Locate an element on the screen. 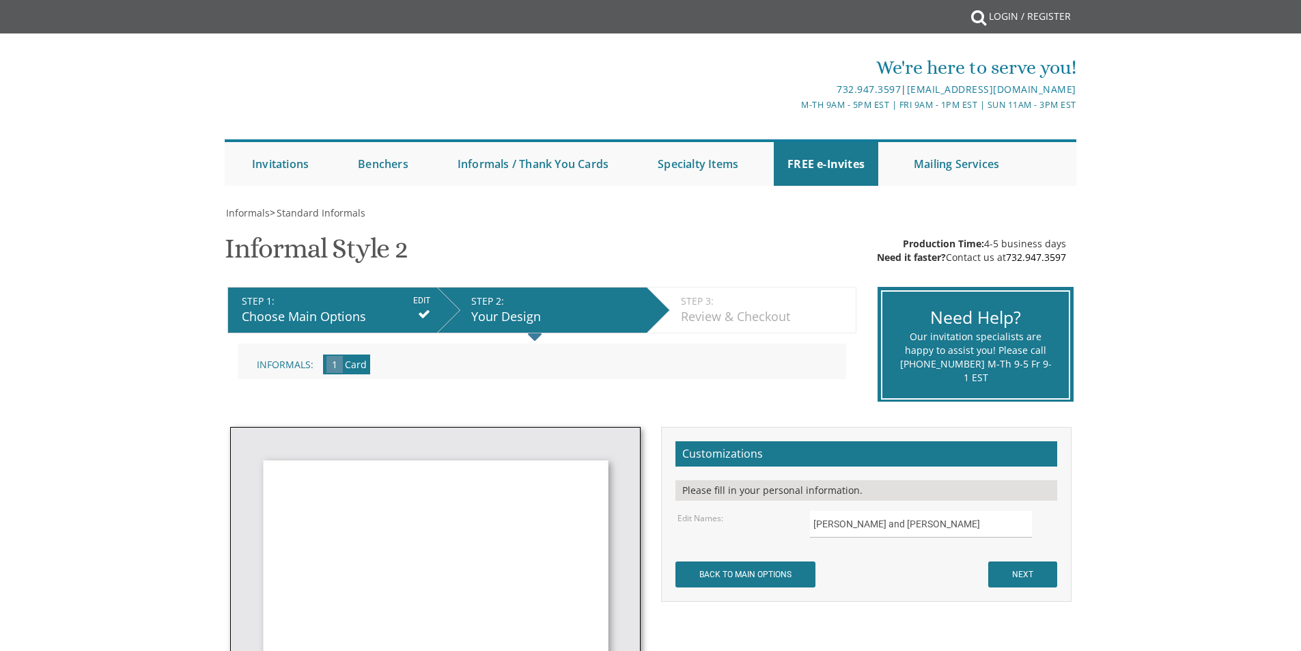  div: We're here to serve you! is located at coordinates (793, 68).